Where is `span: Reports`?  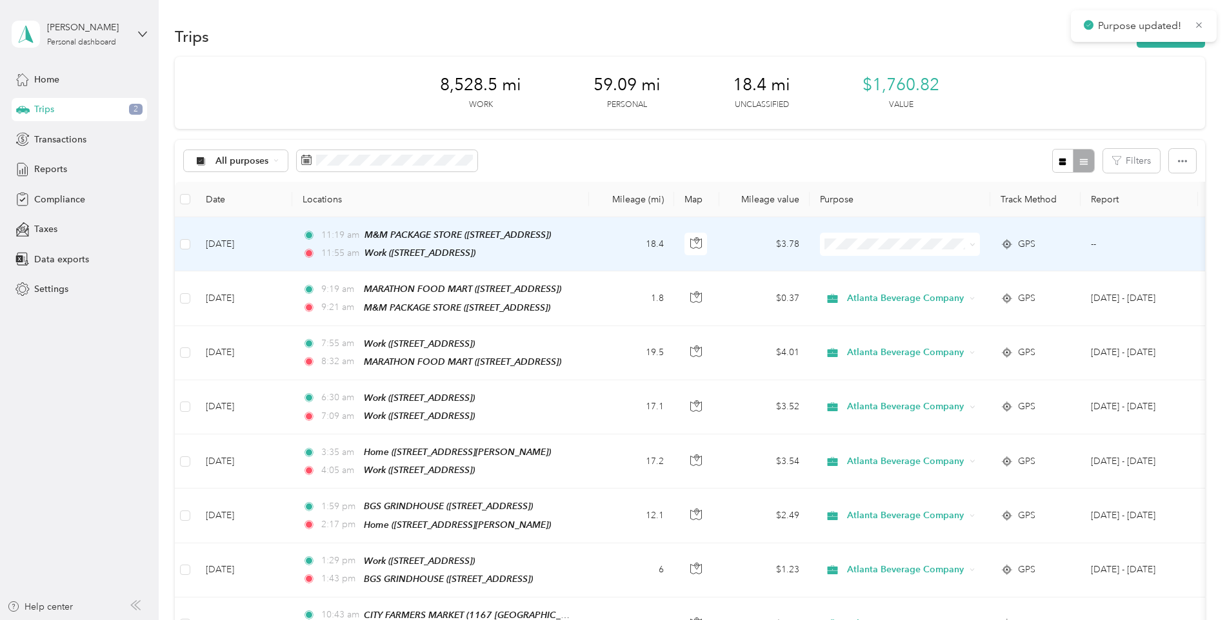 span: Reports is located at coordinates (50, 169).